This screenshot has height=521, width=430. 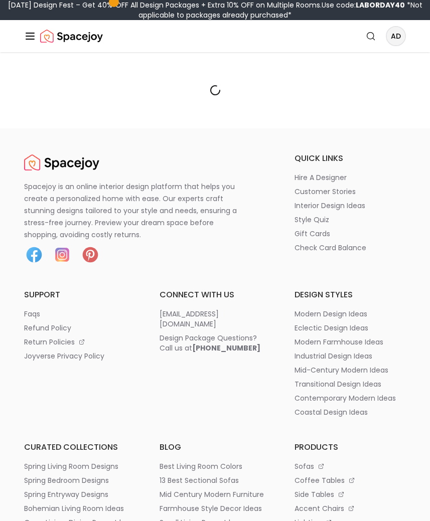 I want to click on a: modern design ideas, so click(x=350, y=314).